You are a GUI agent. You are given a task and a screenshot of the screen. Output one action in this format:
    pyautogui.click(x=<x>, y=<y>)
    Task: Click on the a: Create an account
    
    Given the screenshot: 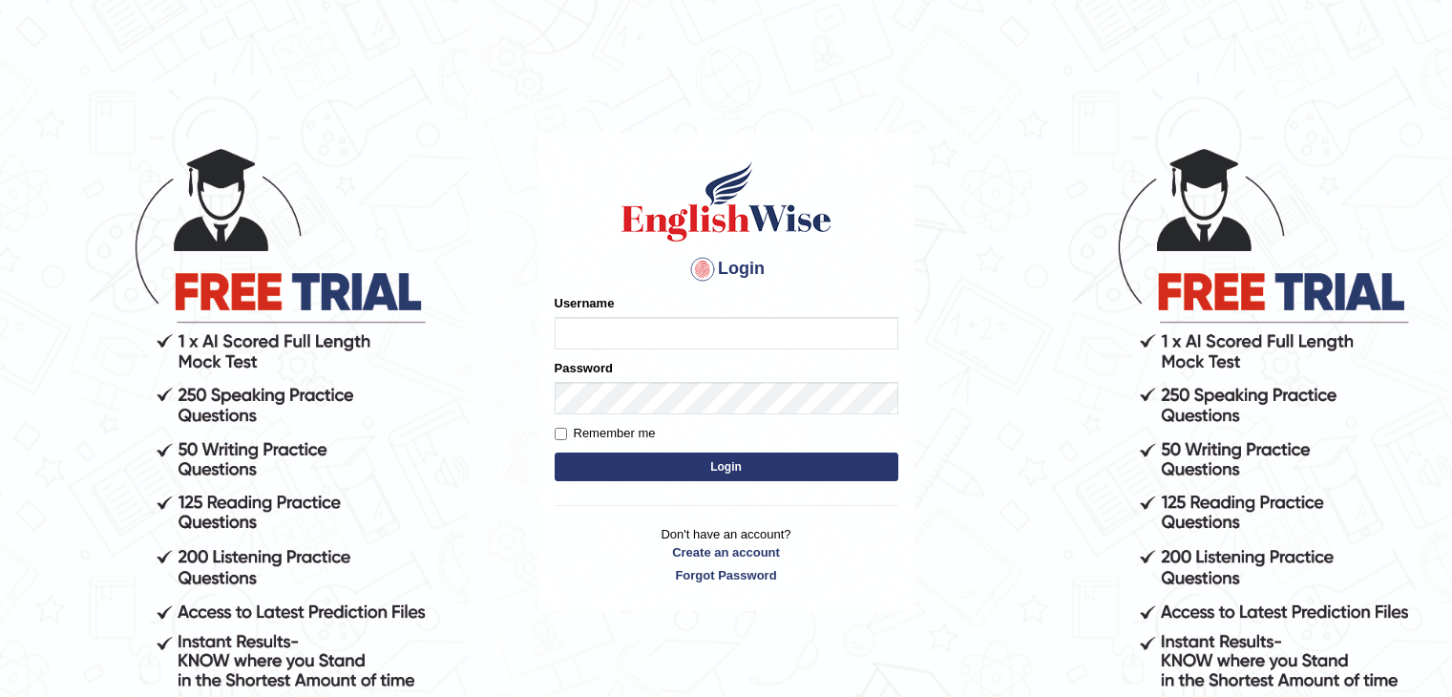 What is the action you would take?
    pyautogui.click(x=726, y=552)
    